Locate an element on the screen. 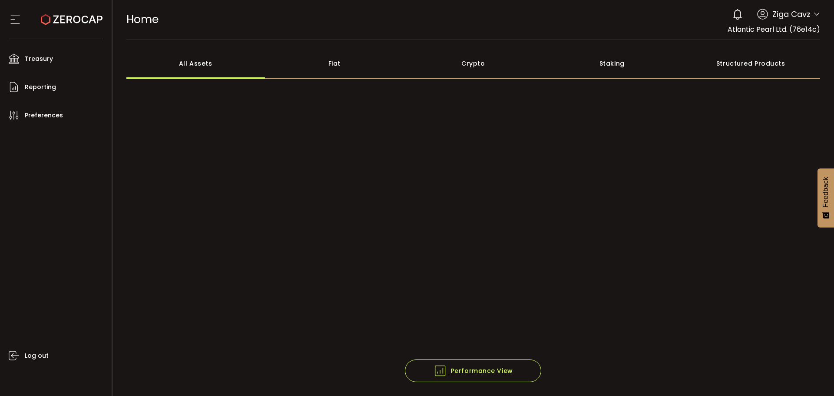 The width and height of the screenshot is (834, 396). span: Feedback is located at coordinates (826, 192).